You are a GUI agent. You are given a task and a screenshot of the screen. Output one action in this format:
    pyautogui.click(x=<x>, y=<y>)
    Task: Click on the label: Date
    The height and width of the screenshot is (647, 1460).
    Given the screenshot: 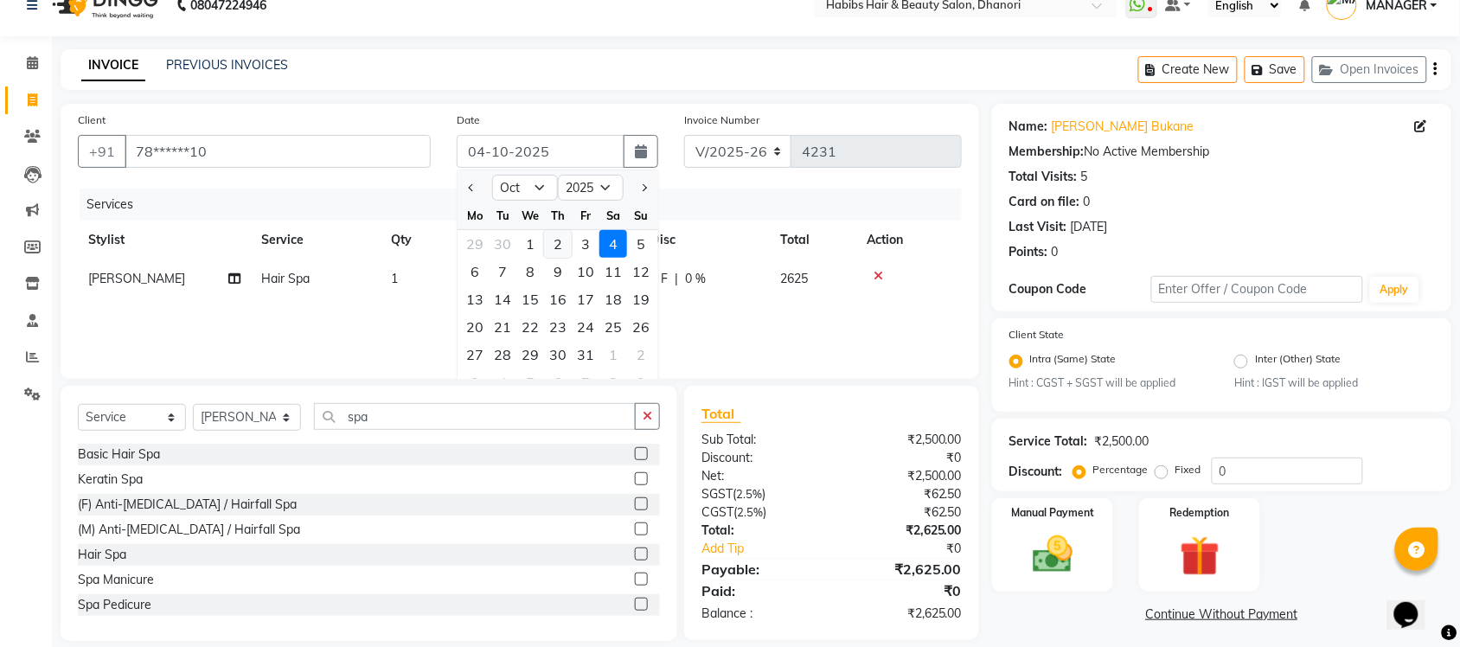 What is the action you would take?
    pyautogui.click(x=468, y=120)
    